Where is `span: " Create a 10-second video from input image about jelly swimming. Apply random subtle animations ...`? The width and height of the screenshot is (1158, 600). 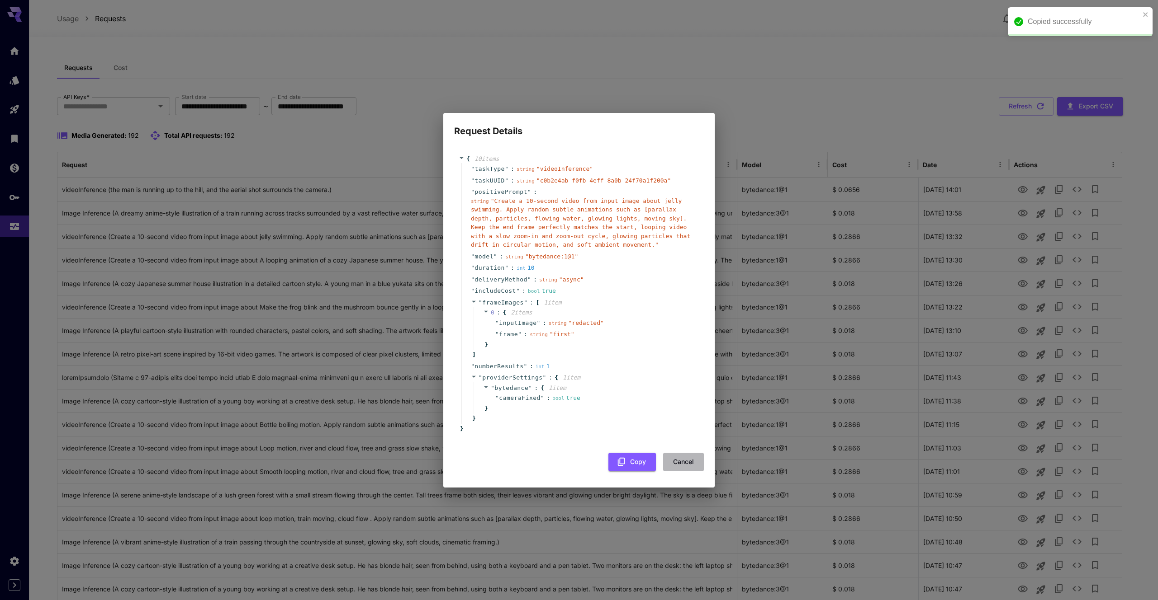 span: " Create a 10-second video from input image about jelly swimming. Apply random subtle animations ... is located at coordinates (580, 223).